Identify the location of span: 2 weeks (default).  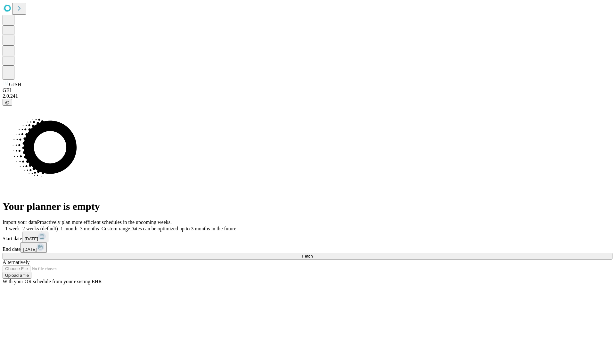
(40, 228).